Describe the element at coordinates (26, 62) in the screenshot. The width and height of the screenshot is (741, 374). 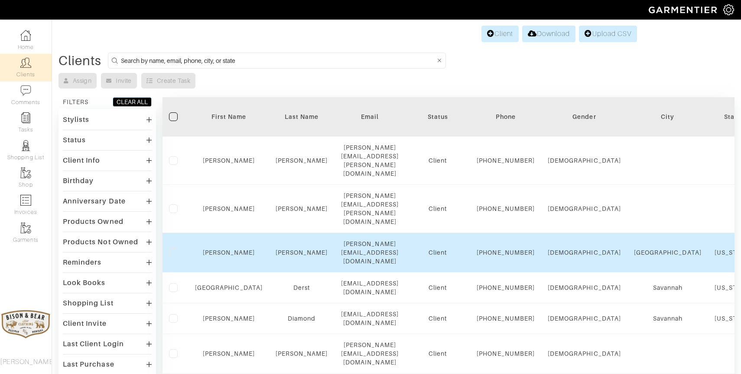
I see `img: clients-icon-6bae9207a08558b7cb47a8932f037763ab4055f8c8b6bfacd5dc20c3e0201464.png` at that location.